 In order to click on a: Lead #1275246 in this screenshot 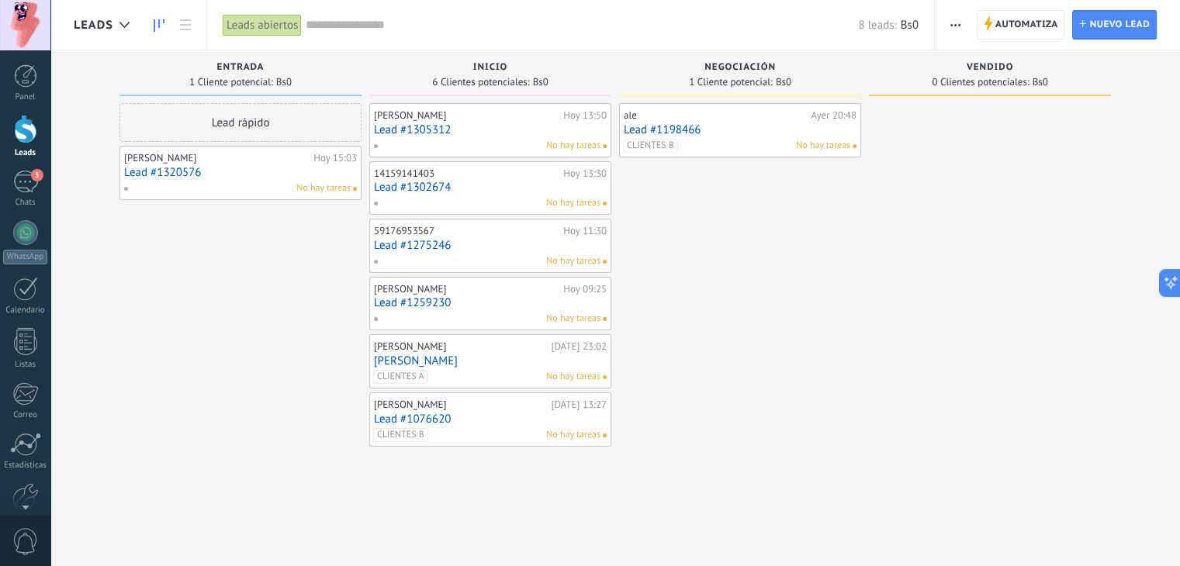, I will do `click(490, 245)`.